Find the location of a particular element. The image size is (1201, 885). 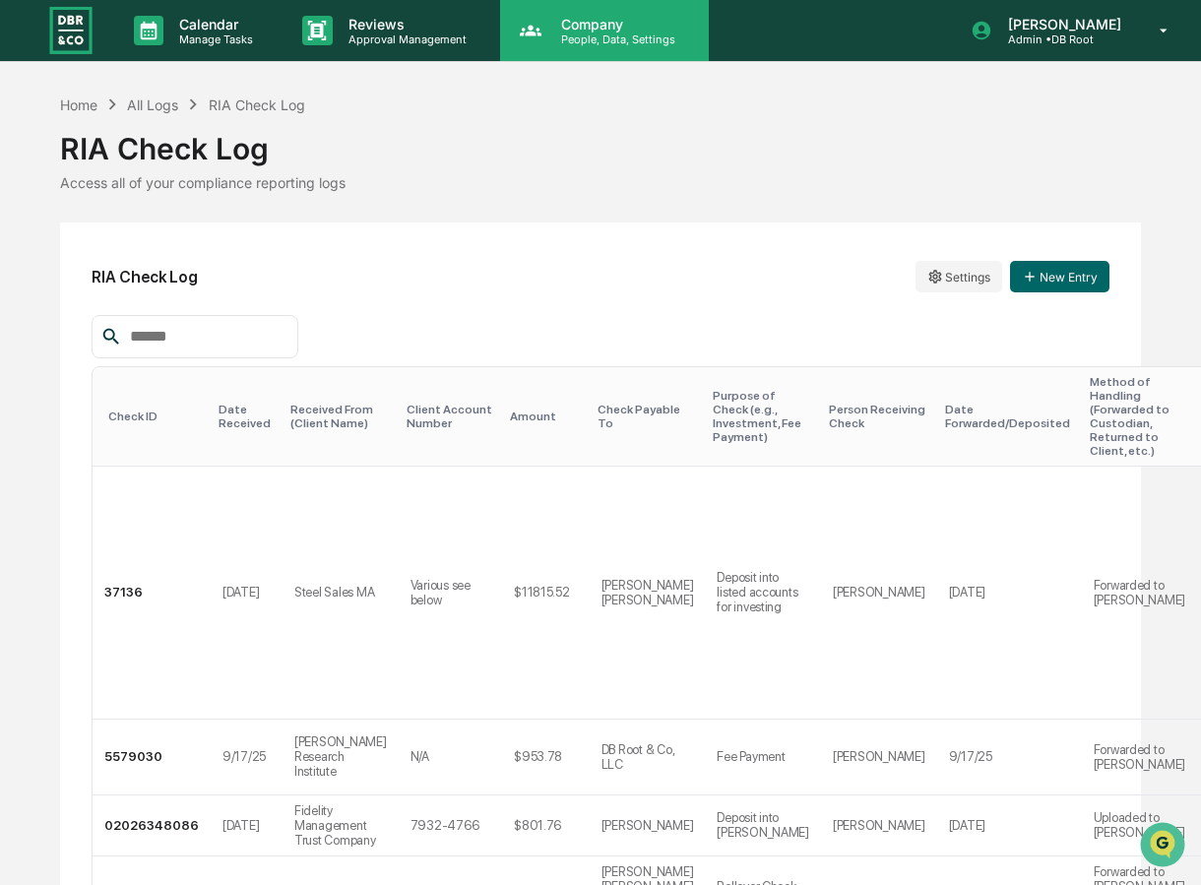

button: Settings is located at coordinates (959, 277).